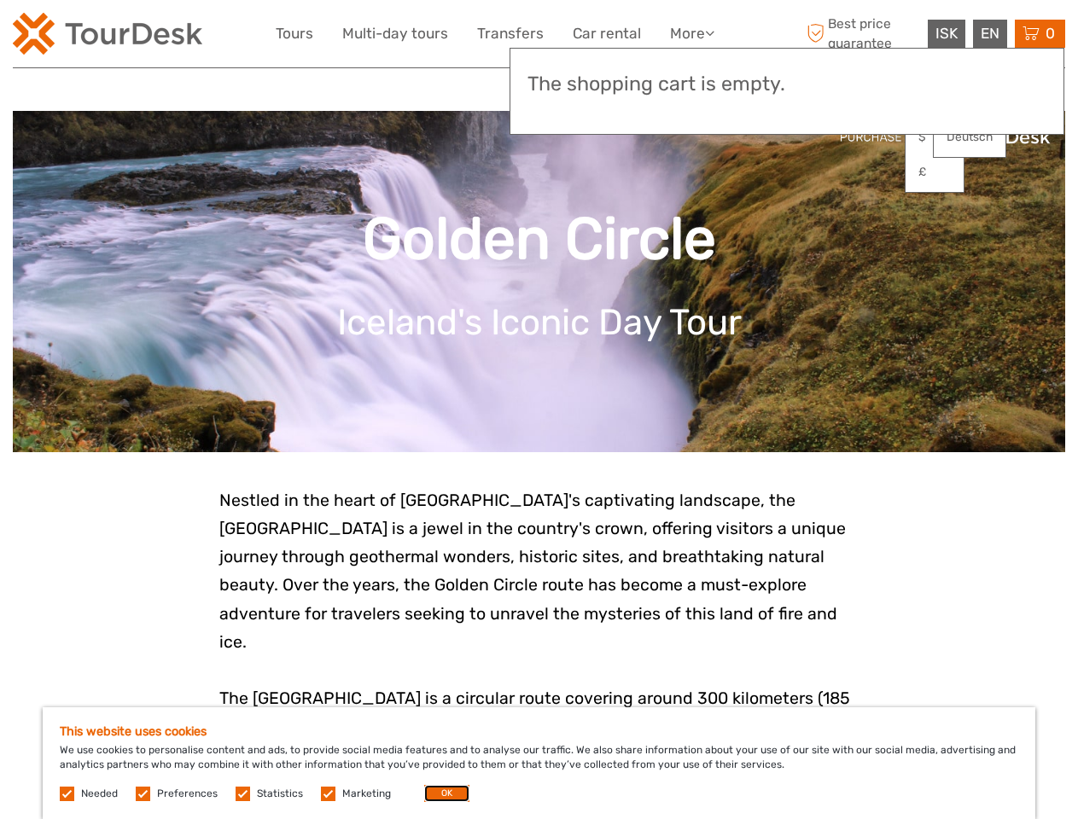  I want to click on h1: Iceland's Iconic Day Tour, so click(539, 323).